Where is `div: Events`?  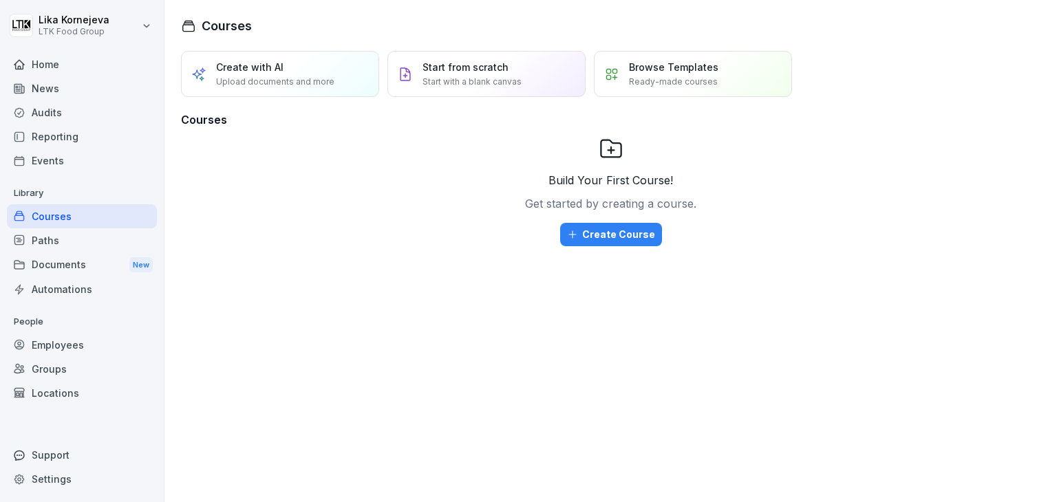
div: Events is located at coordinates (82, 160).